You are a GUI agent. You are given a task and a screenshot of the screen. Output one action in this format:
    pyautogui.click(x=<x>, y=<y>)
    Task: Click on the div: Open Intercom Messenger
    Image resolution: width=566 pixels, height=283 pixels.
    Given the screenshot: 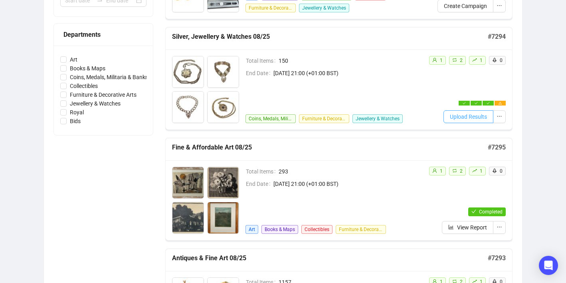 What is the action you would take?
    pyautogui.click(x=549, y=265)
    